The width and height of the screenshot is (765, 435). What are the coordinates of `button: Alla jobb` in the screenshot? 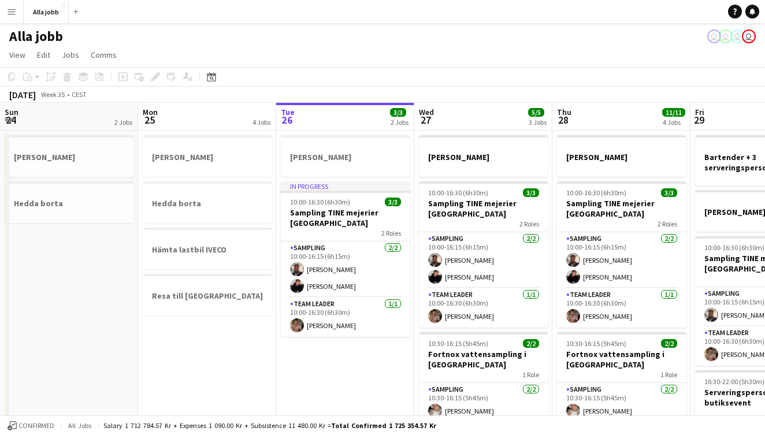 It's located at (46, 12).